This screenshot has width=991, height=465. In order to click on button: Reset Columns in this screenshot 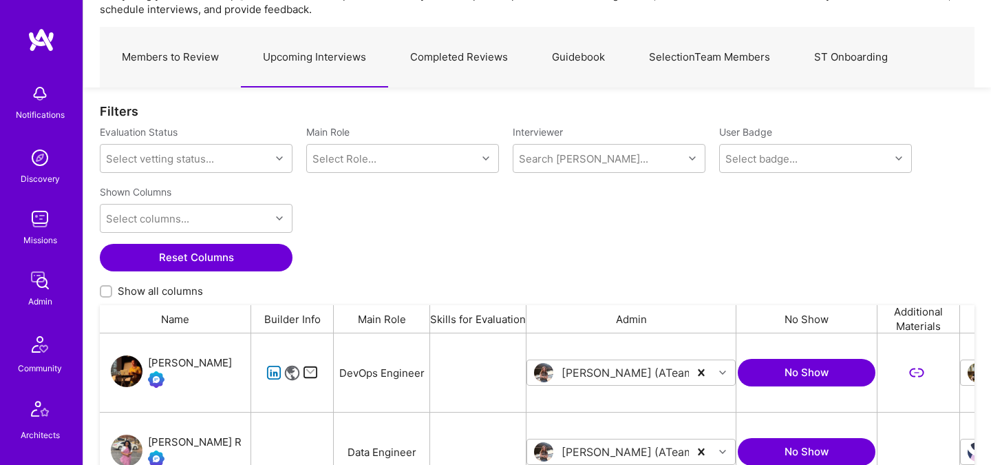, I will do `click(196, 257)`.